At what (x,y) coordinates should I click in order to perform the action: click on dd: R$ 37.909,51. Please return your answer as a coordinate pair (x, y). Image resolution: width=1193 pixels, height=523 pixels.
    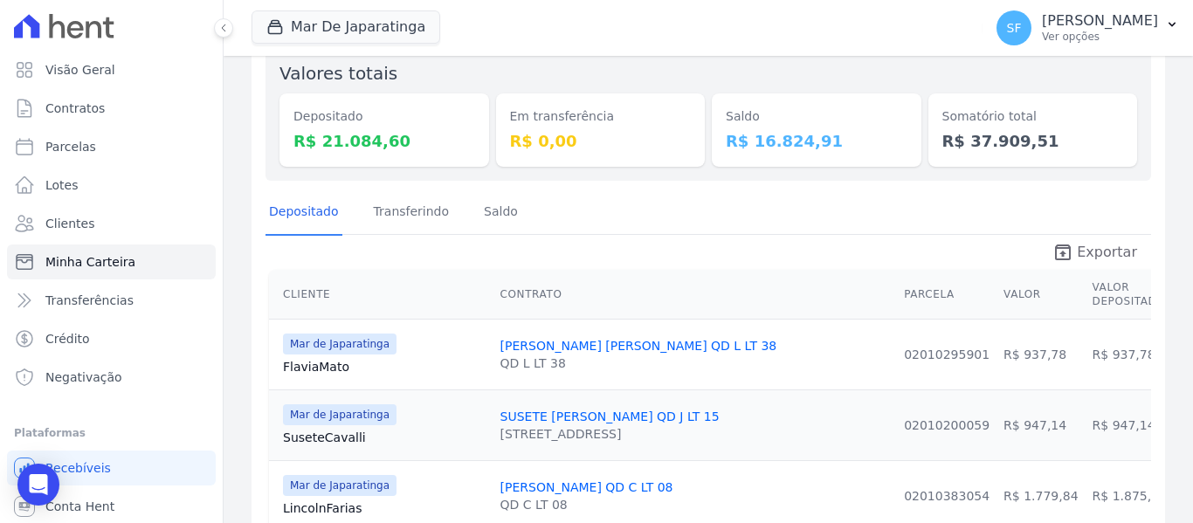
    Looking at the image, I should click on (1033, 141).